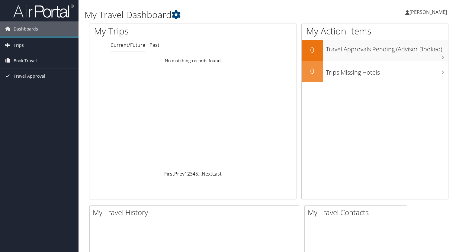  I want to click on a: 3, so click(191, 174).